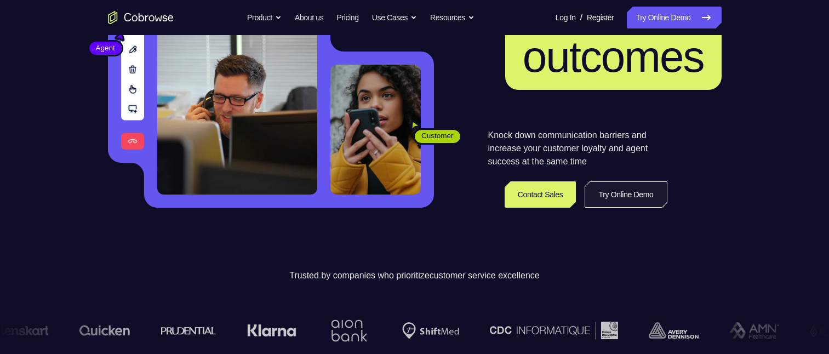  What do you see at coordinates (309, 18) in the screenshot?
I see `a: About us` at bounding box center [309, 18].